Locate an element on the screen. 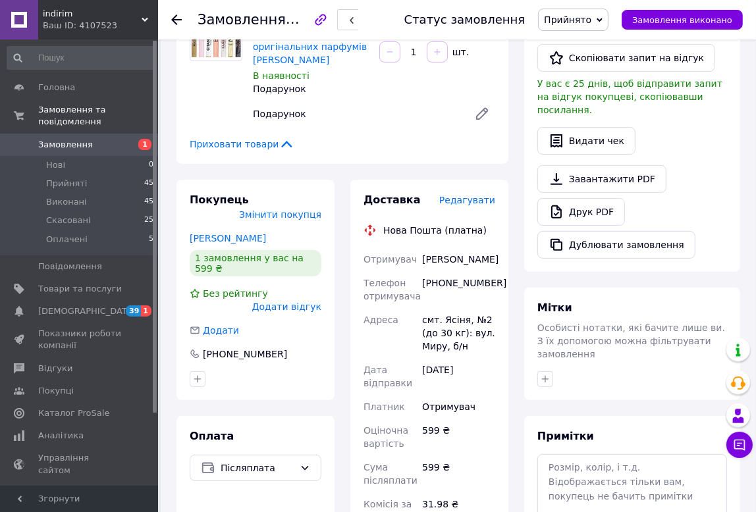  span: У вас є 25 днів, щоб відправити запит на відгук покупцеві, скопіювавши посилання. is located at coordinates (629, 97).